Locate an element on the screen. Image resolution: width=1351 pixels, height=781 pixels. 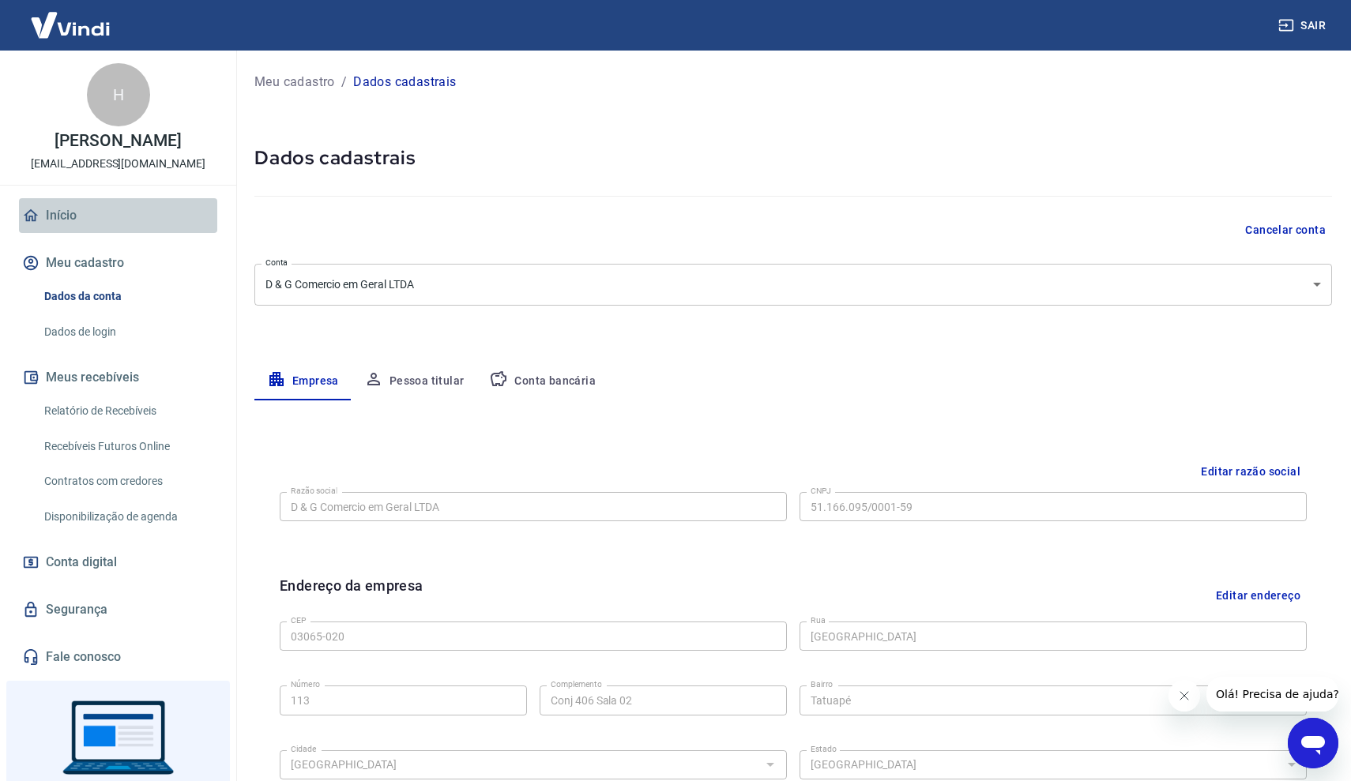
label: Cidade is located at coordinates (303, 749).